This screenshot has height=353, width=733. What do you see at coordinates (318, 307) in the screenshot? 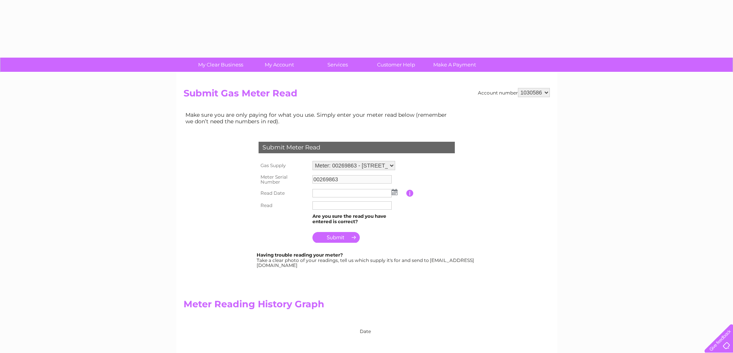
I see `h2: Meter Reading History Graph` at bounding box center [318, 307].